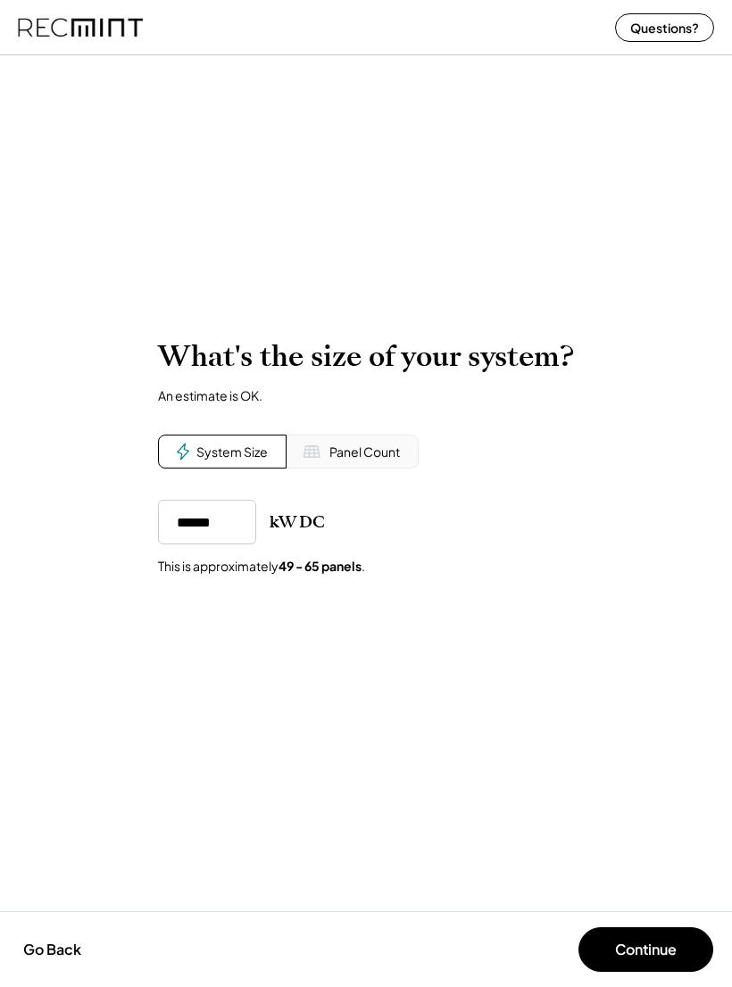  Describe the element at coordinates (52, 950) in the screenshot. I see `button: Go Back` at that location.